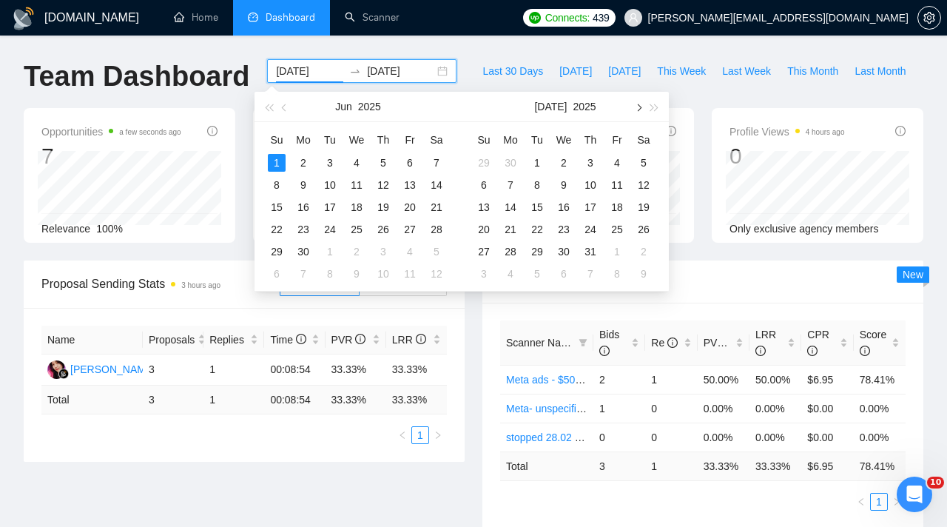  Describe the element at coordinates (330, 229) in the screenshot. I see `div: 24` at that location.